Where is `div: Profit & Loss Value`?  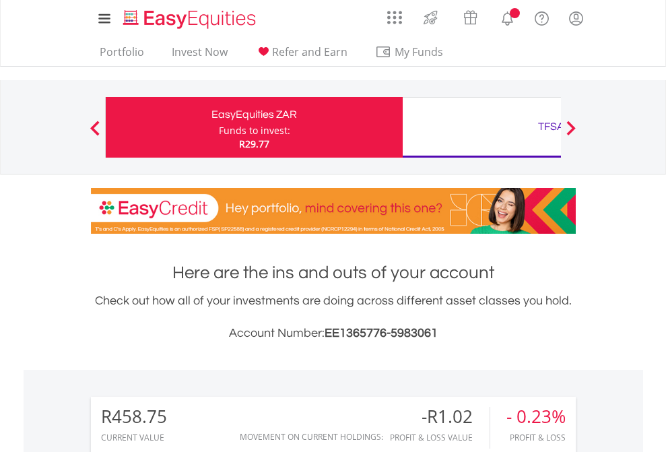
div: Profit & Loss Value is located at coordinates (440, 437).